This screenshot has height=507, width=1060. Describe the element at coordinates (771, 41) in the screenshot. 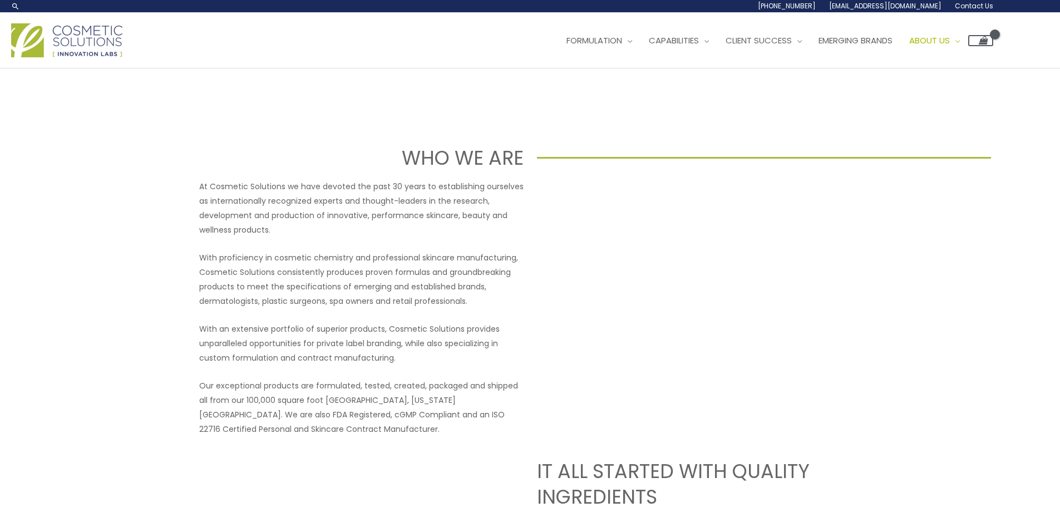

I see `nav: Site Navigation` at that location.